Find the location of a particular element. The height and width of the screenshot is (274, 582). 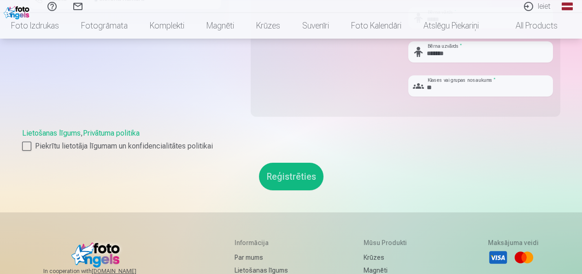

a: Foto kalendāri is located at coordinates (376, 26).